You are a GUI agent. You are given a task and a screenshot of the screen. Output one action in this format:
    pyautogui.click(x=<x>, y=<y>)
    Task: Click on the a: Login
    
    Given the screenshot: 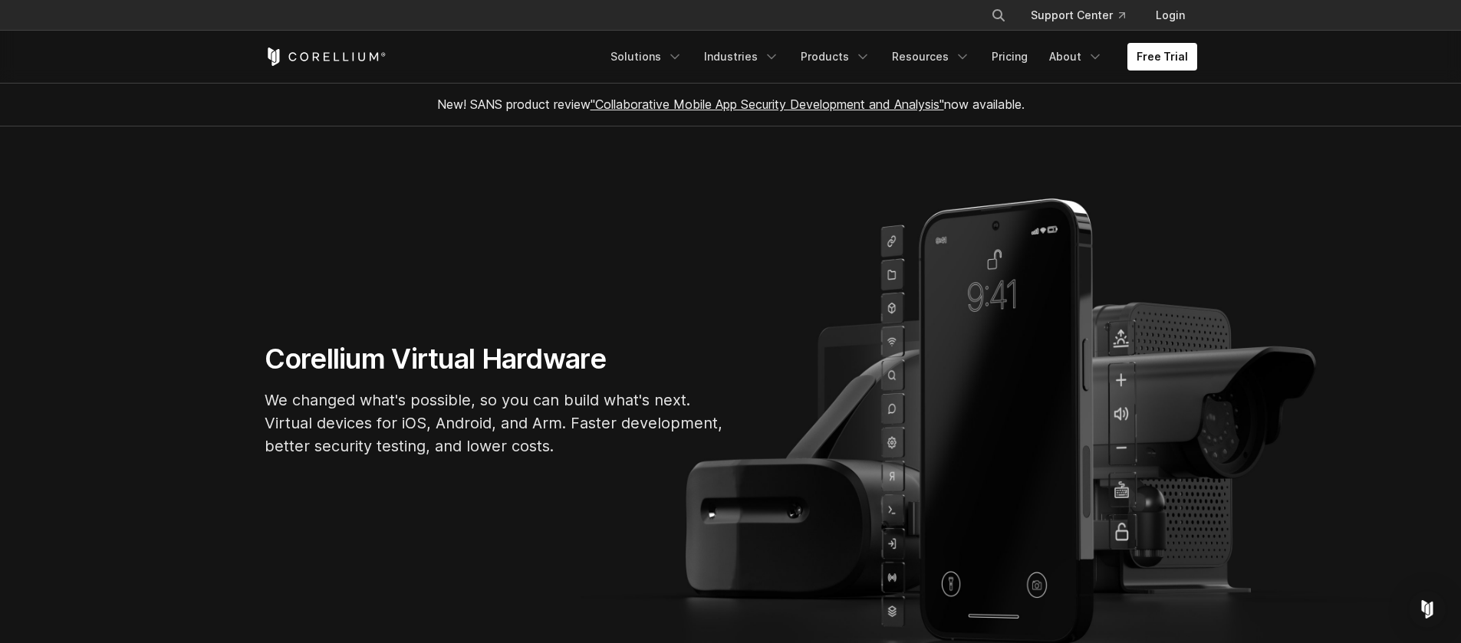 What is the action you would take?
    pyautogui.click(x=1170, y=15)
    